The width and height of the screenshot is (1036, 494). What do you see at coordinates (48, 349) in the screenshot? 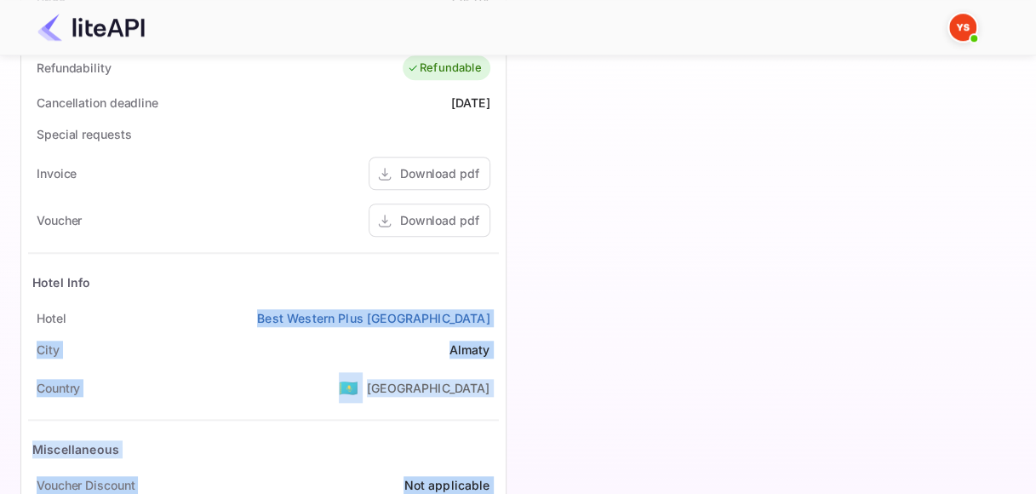
I see `div: City` at bounding box center [48, 349].